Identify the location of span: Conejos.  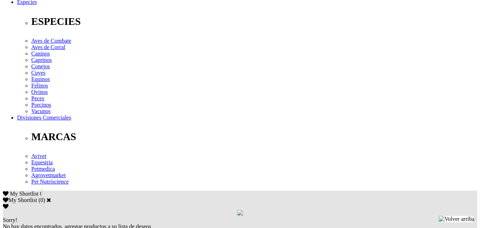
(41, 66).